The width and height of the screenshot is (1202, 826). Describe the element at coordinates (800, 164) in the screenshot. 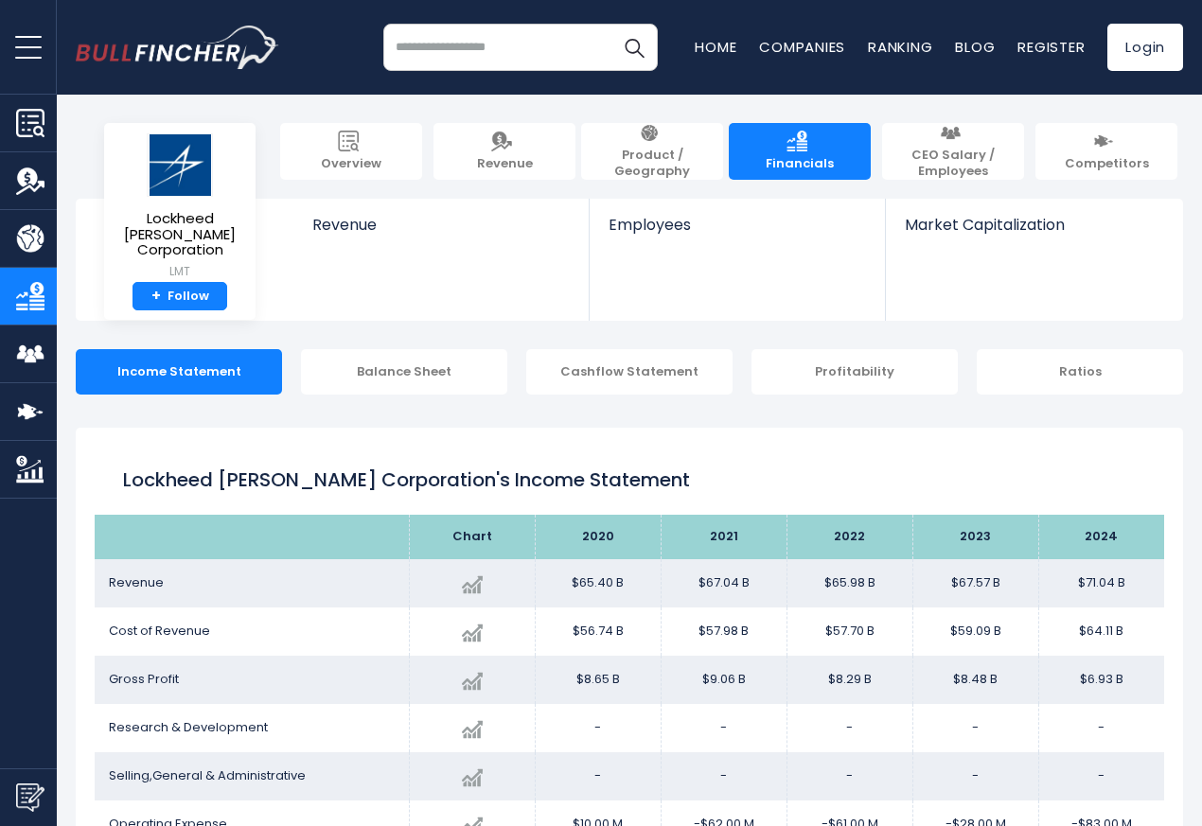

I see `span: Financials` at that location.